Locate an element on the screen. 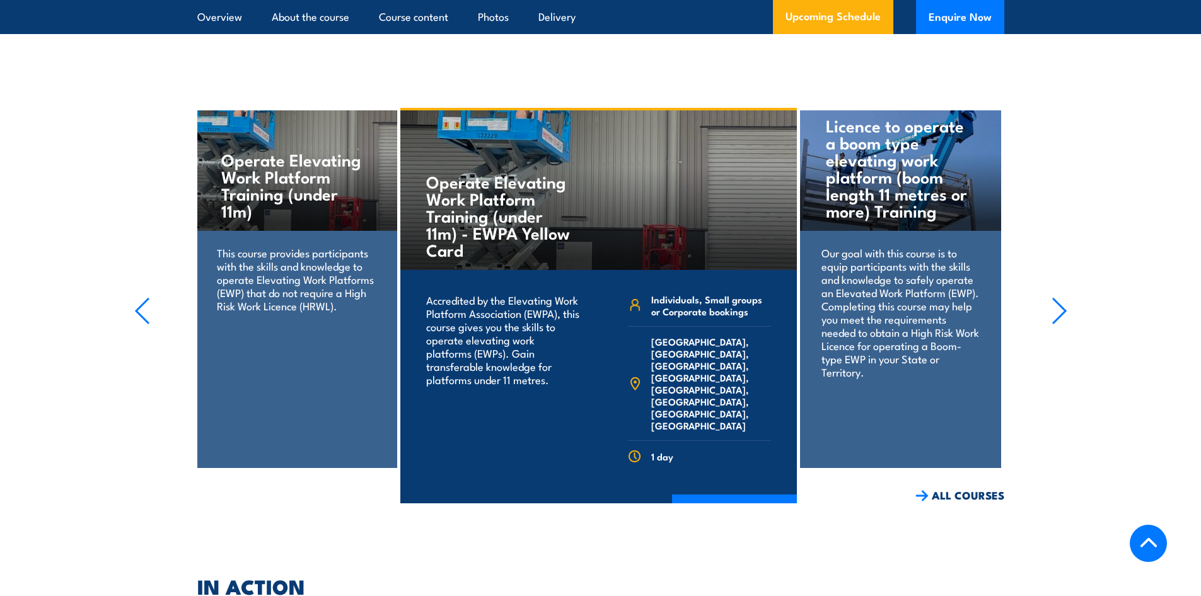 The width and height of the screenshot is (1201, 596). p: This course provides participants with the skills and knowledge to operate Elevating Work Platfor... is located at coordinates (296, 279).